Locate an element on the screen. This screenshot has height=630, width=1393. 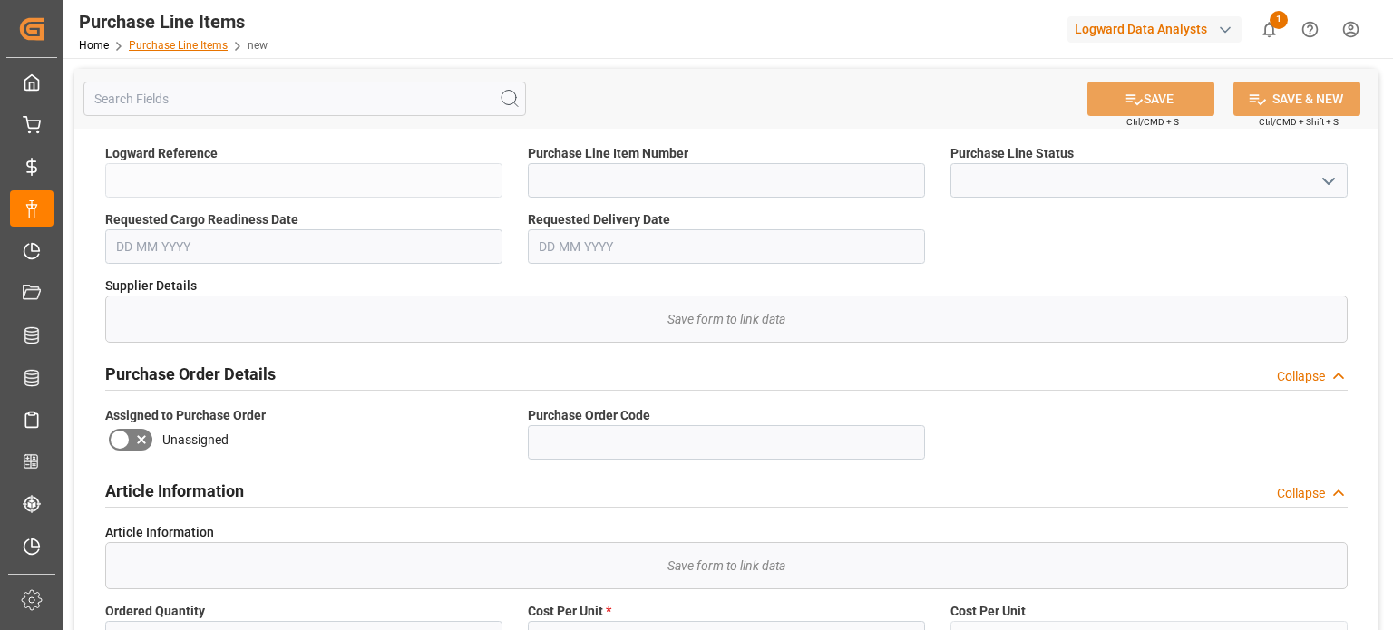
h2: Article Information is located at coordinates (174, 491).